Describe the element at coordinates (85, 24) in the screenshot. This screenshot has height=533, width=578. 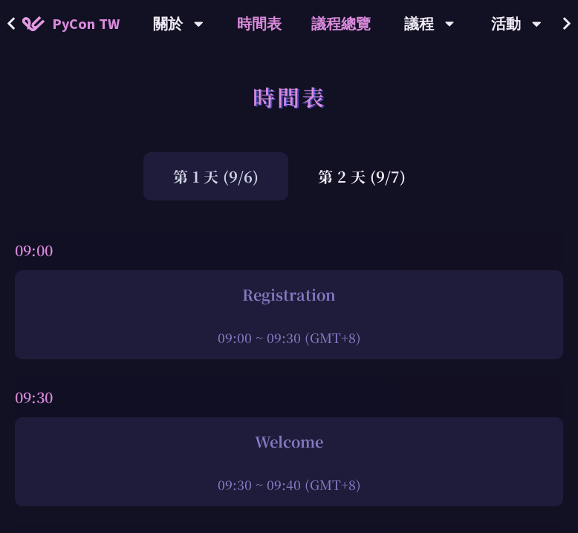
I see `span: PyCon TW` at that location.